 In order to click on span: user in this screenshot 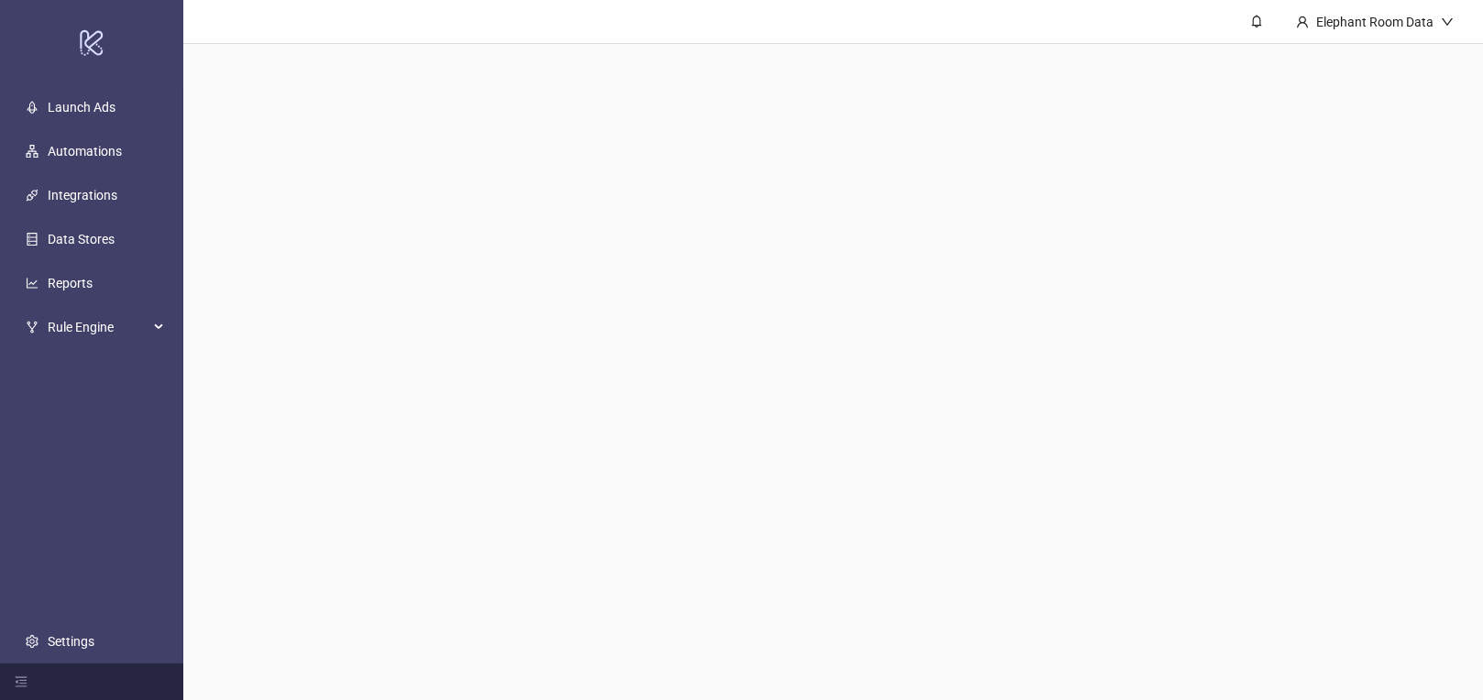, I will do `click(1303, 22)`.